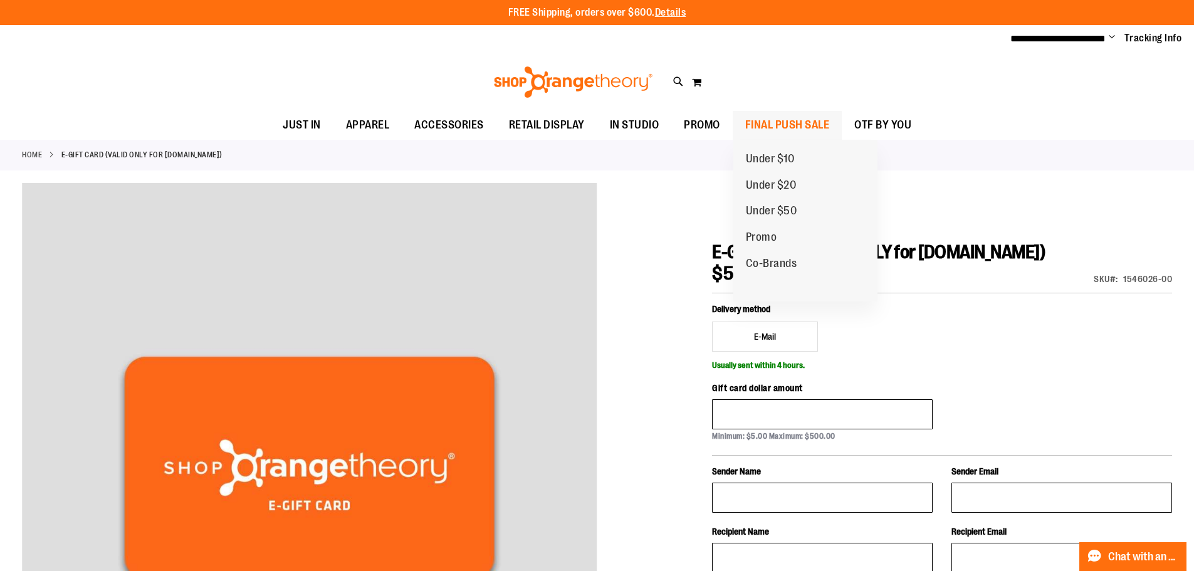 The image size is (1194, 571). I want to click on span: Under $10, so click(770, 160).